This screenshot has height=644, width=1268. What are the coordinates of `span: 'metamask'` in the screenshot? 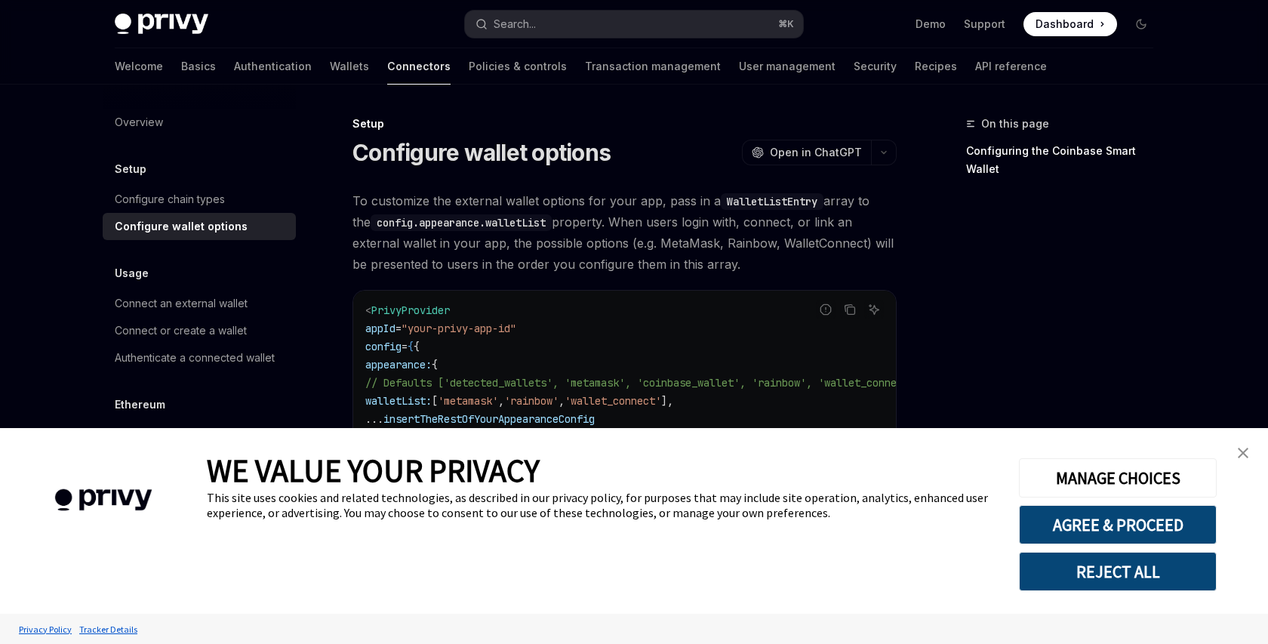 It's located at (468, 401).